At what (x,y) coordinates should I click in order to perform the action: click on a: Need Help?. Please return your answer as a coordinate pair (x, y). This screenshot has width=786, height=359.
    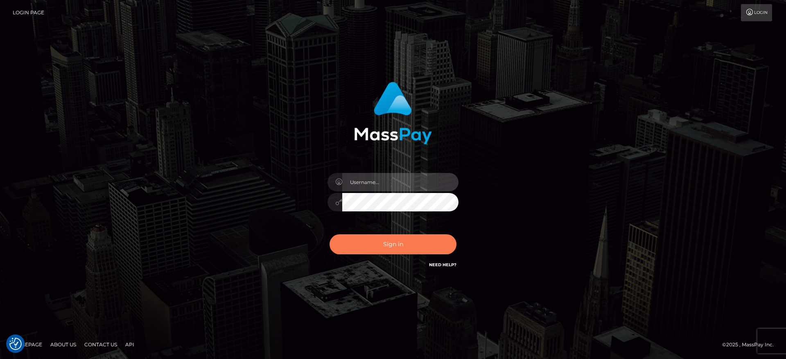
    Looking at the image, I should click on (442, 265).